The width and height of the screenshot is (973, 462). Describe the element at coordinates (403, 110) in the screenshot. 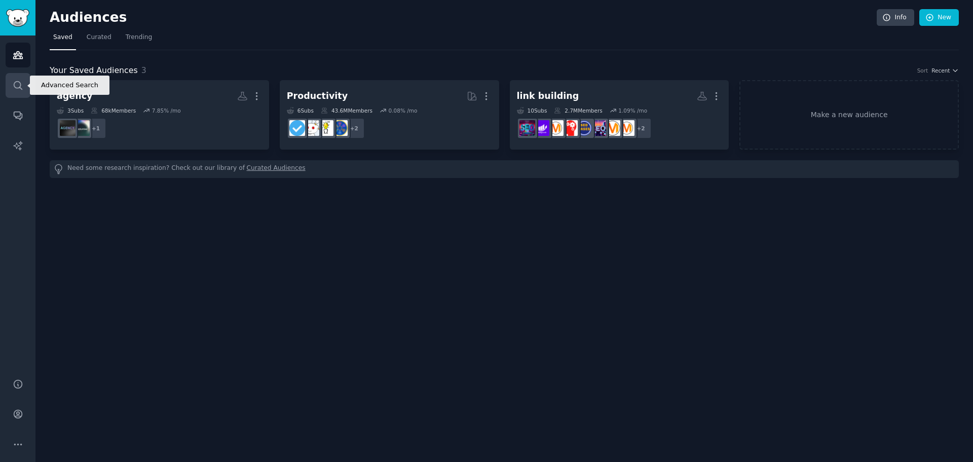

I see `div: 0.08 % /mo` at that location.